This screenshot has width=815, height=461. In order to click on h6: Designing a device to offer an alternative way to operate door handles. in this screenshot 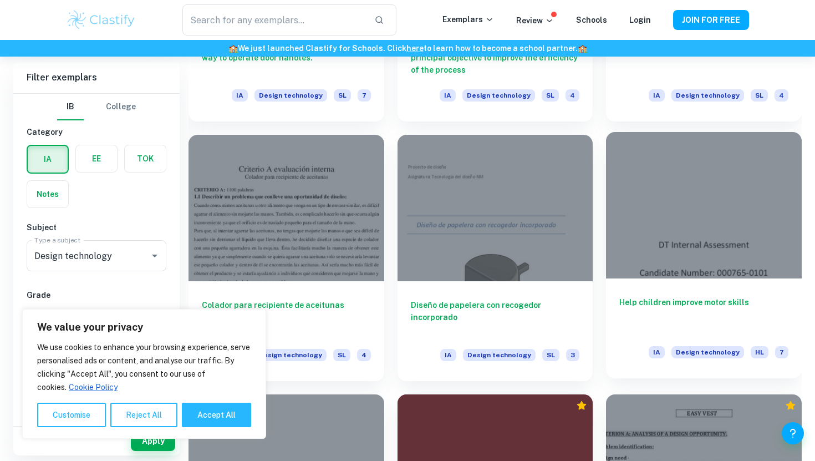, I will do `click(286, 58)`.